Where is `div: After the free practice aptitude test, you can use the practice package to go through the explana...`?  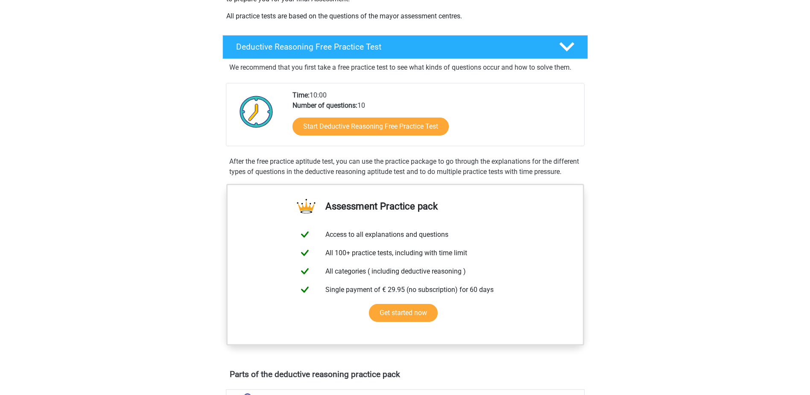
div: After the free practice aptitude test, you can use the practice package to go through the explana... is located at coordinates (405, 167).